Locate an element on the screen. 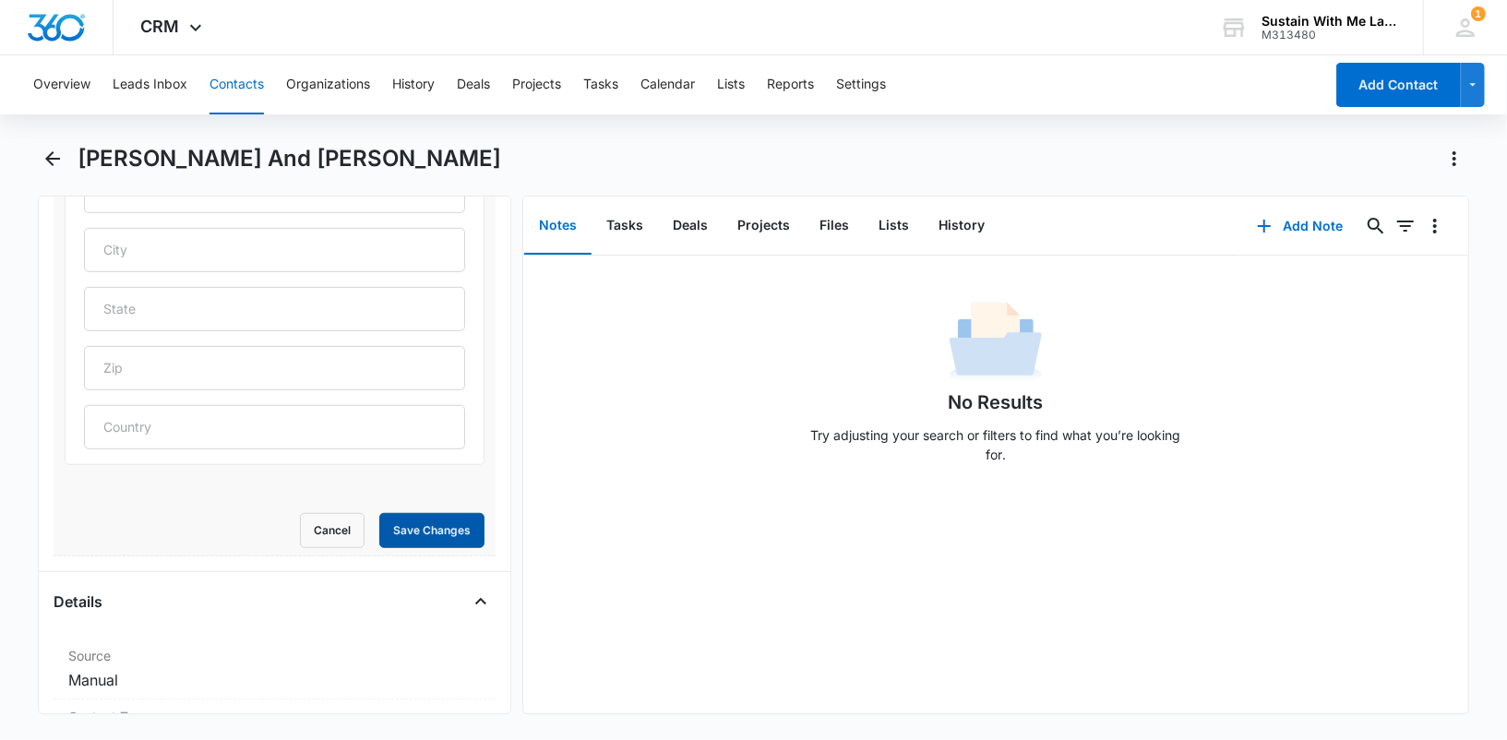  input: Country is located at coordinates (274, 427).